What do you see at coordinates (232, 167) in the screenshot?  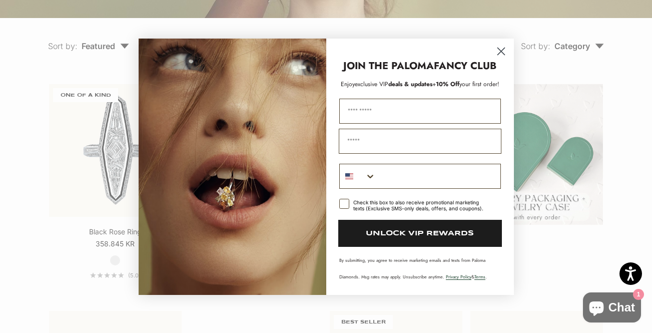 I see `img: Loading...` at bounding box center [232, 167].